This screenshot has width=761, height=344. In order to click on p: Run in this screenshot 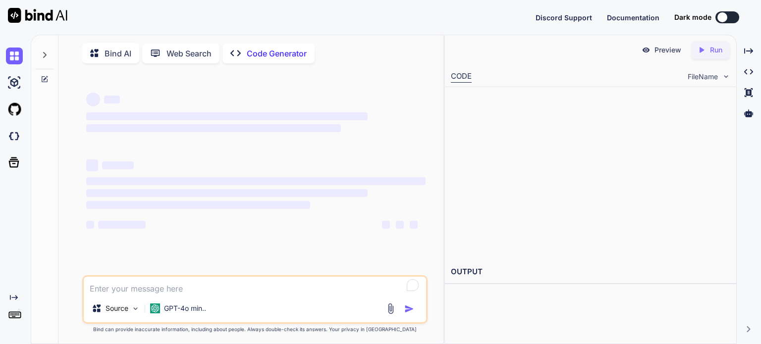, I will do `click(716, 50)`.